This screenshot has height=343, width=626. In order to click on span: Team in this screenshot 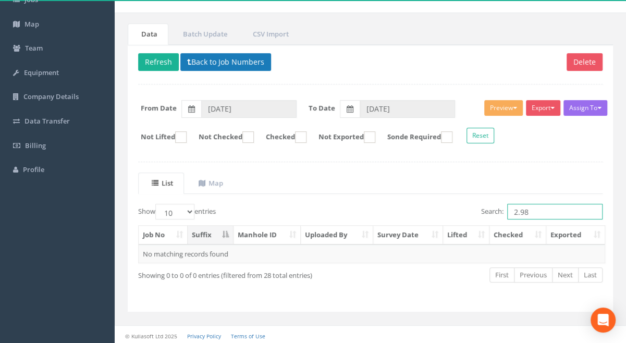, I will do `click(34, 48)`.